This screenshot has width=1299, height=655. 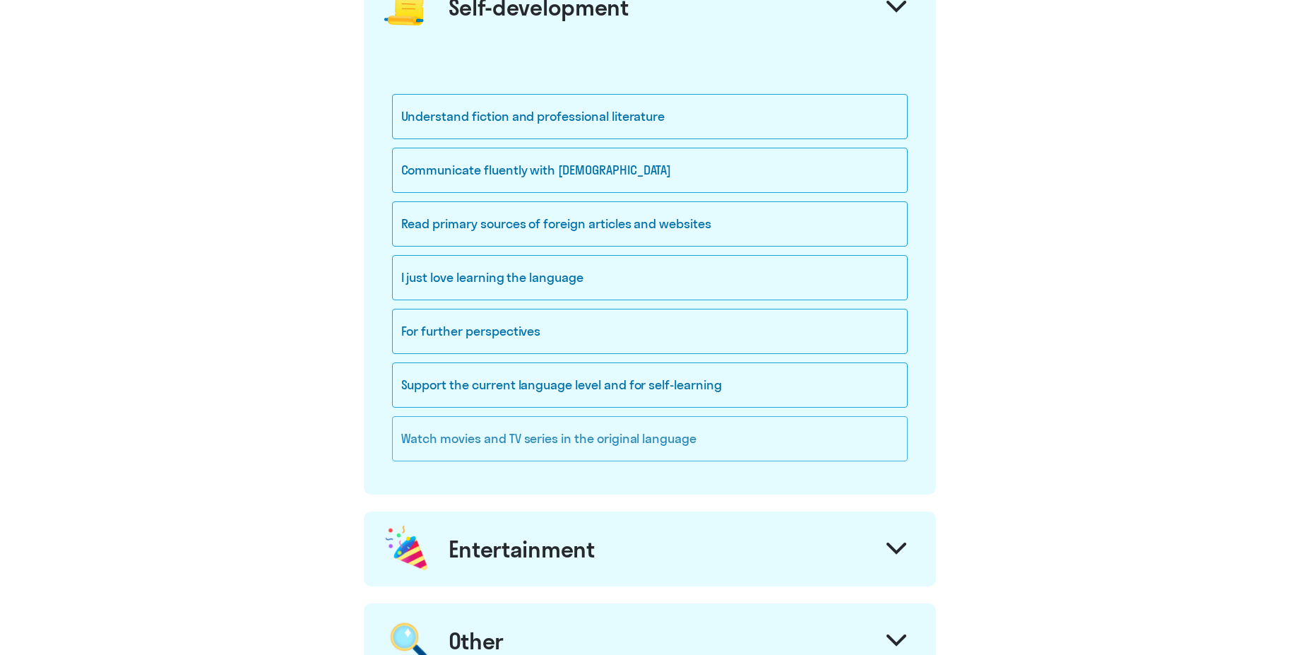 I want to click on div: I just love learning the language, so click(x=650, y=278).